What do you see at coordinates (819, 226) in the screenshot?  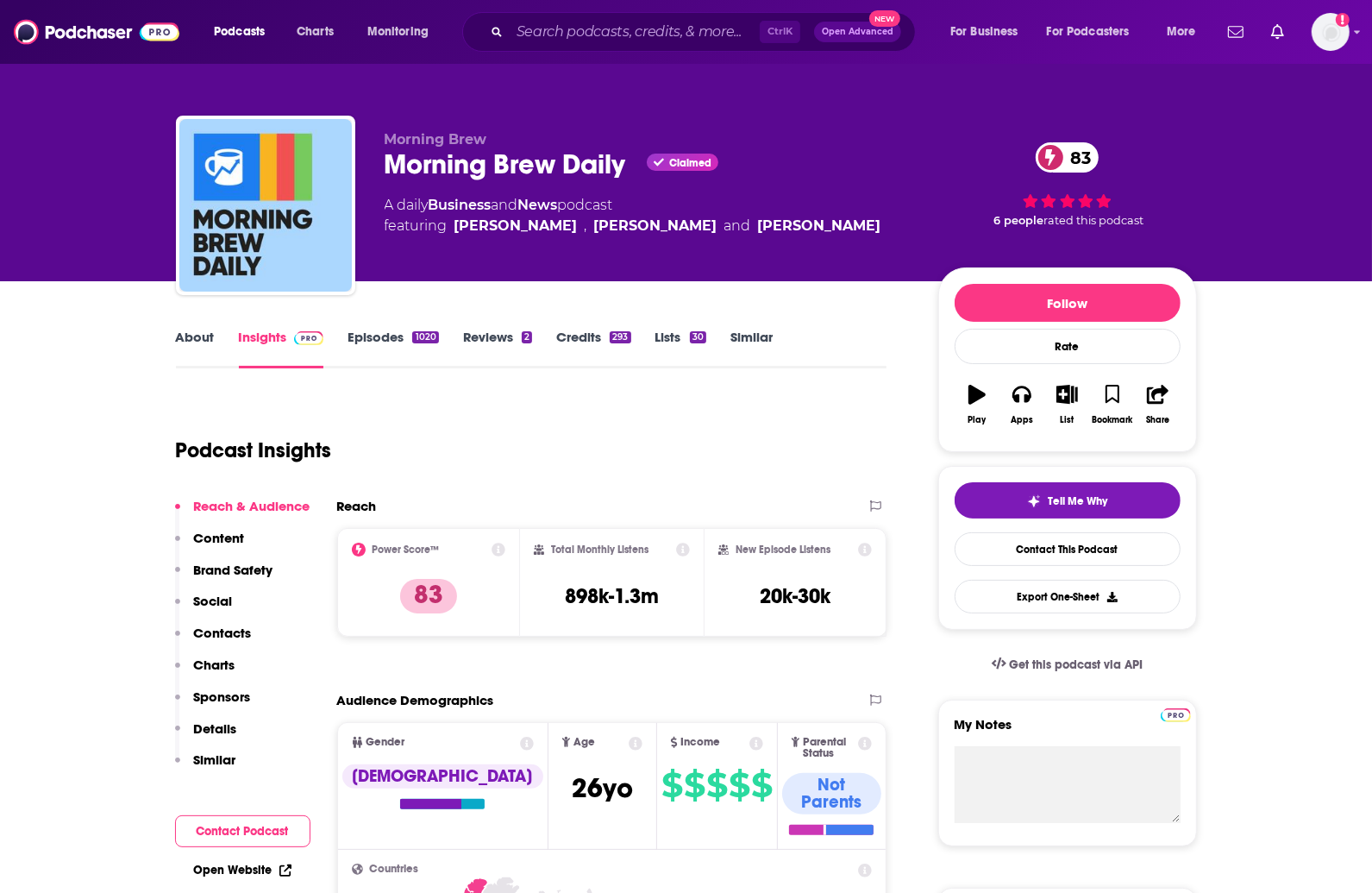 I see `a: Scott Rogowsky` at bounding box center [819, 226].